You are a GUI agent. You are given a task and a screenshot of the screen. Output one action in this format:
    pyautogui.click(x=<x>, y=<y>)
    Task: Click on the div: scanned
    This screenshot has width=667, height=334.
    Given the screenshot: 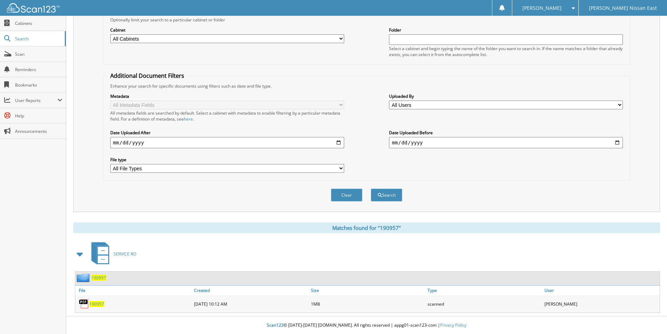 What is the action you would take?
    pyautogui.click(x=484, y=304)
    